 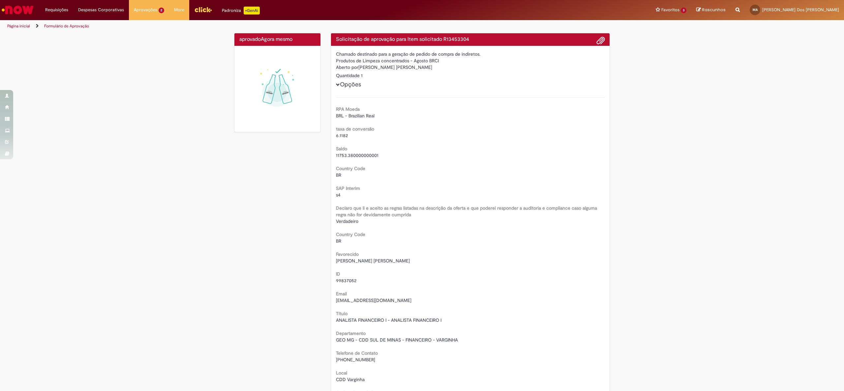 What do you see at coordinates (203, 10) in the screenshot?
I see `img: click_logo_yellow_360x200.png` at bounding box center [203, 10].